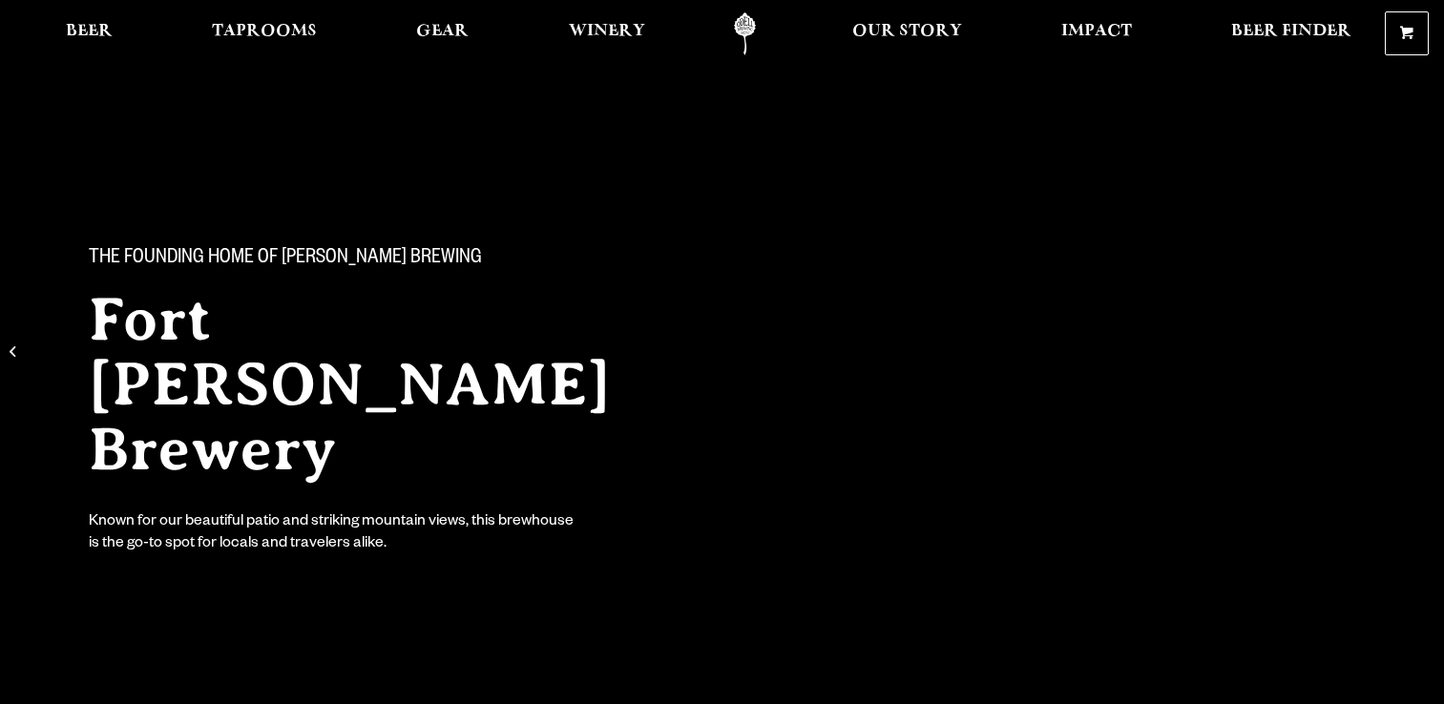  I want to click on a: Odell Home, so click(744, 33).